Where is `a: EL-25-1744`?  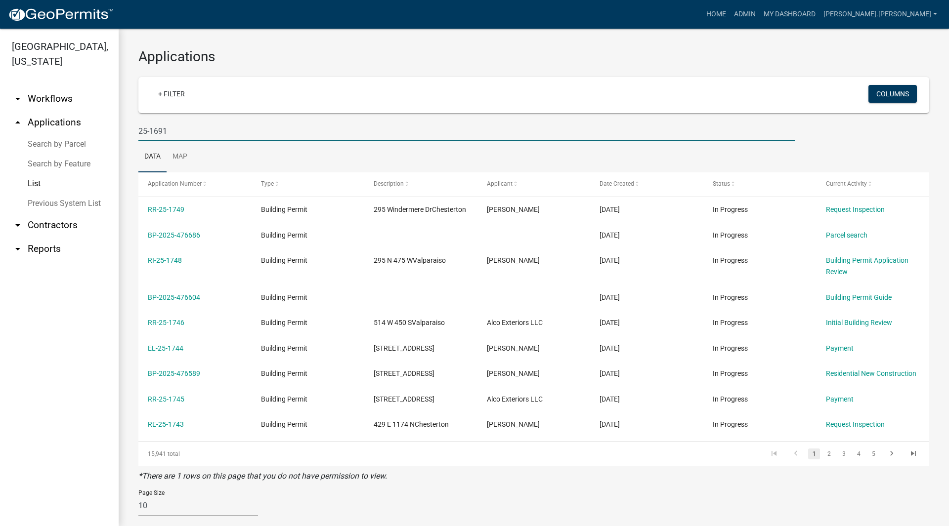 a: EL-25-1744 is located at coordinates (166, 348).